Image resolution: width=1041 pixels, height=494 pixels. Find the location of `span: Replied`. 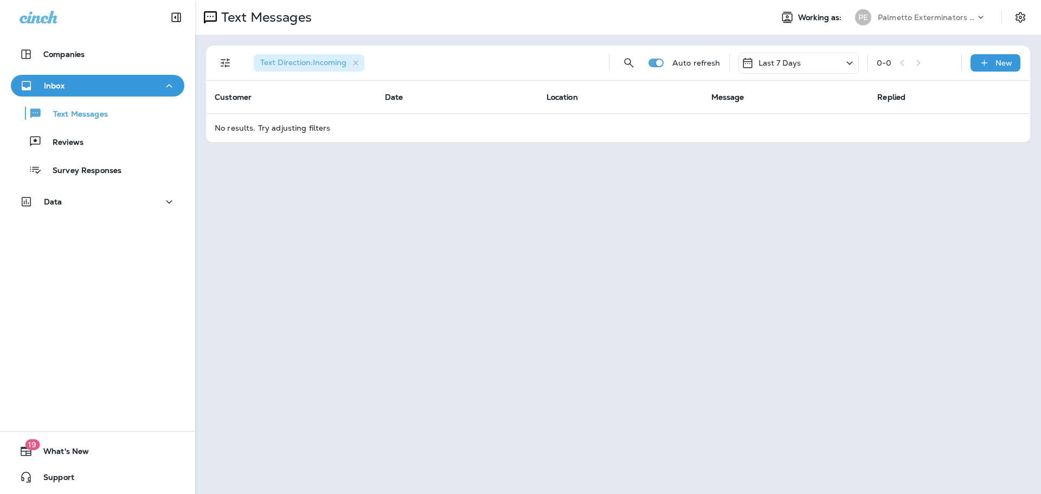

span: Replied is located at coordinates (891, 97).